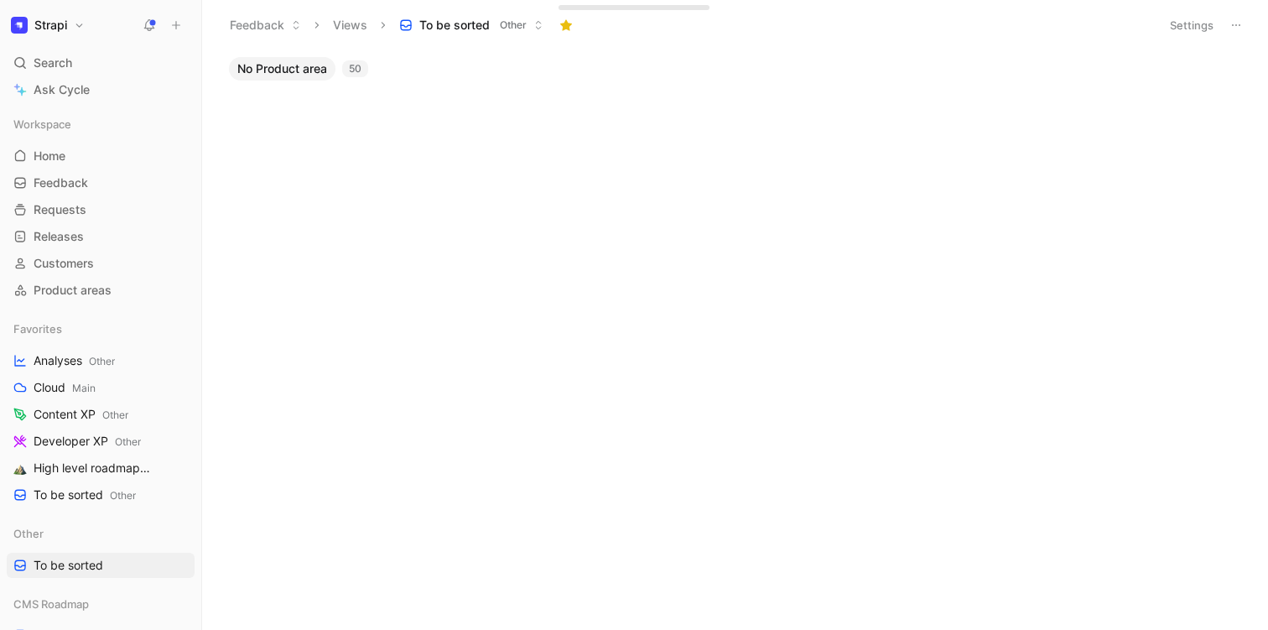 The width and height of the screenshot is (1268, 630). What do you see at coordinates (350, 25) in the screenshot?
I see `button: Views` at bounding box center [350, 25].